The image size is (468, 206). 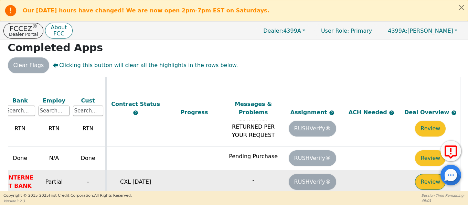 I want to click on div: Bank, so click(x=20, y=100).